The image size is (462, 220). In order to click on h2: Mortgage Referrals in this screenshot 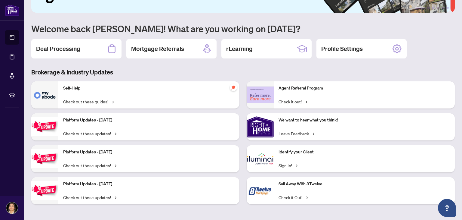, I will do `click(158, 49)`.